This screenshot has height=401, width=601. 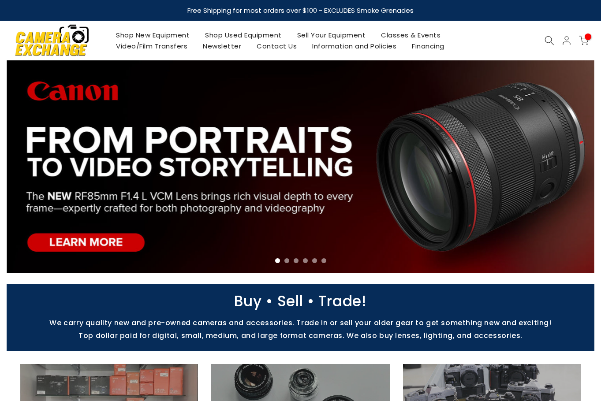 What do you see at coordinates (300, 10) in the screenshot?
I see `strong: Free Shipping for most orders over $100 - EXCLUDES Smoke Grenades` at bounding box center [300, 10].